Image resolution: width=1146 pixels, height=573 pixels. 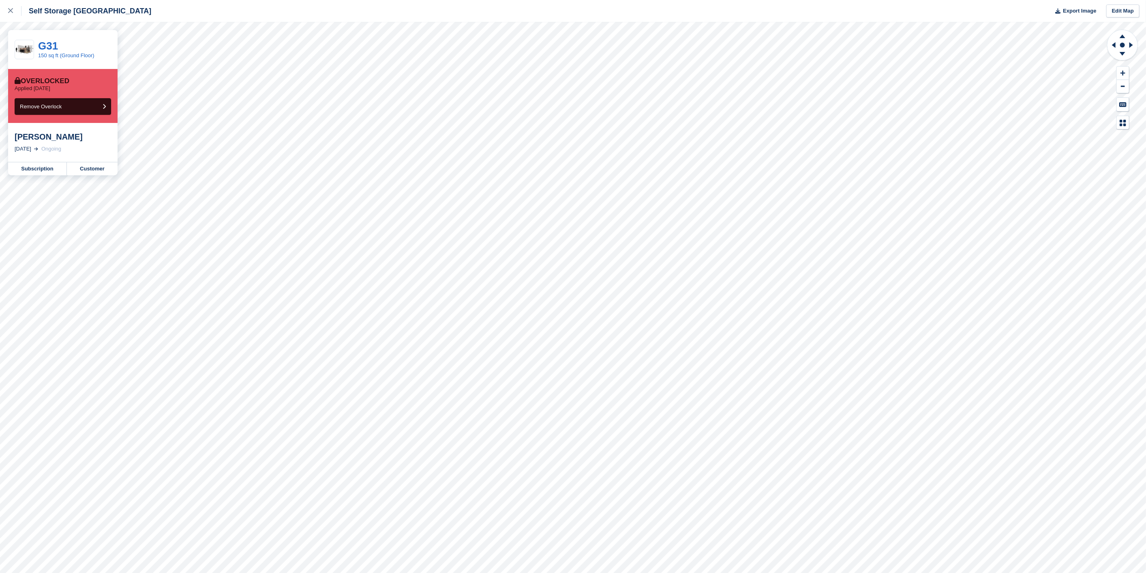 I want to click on a: Edit Map, so click(x=1123, y=11).